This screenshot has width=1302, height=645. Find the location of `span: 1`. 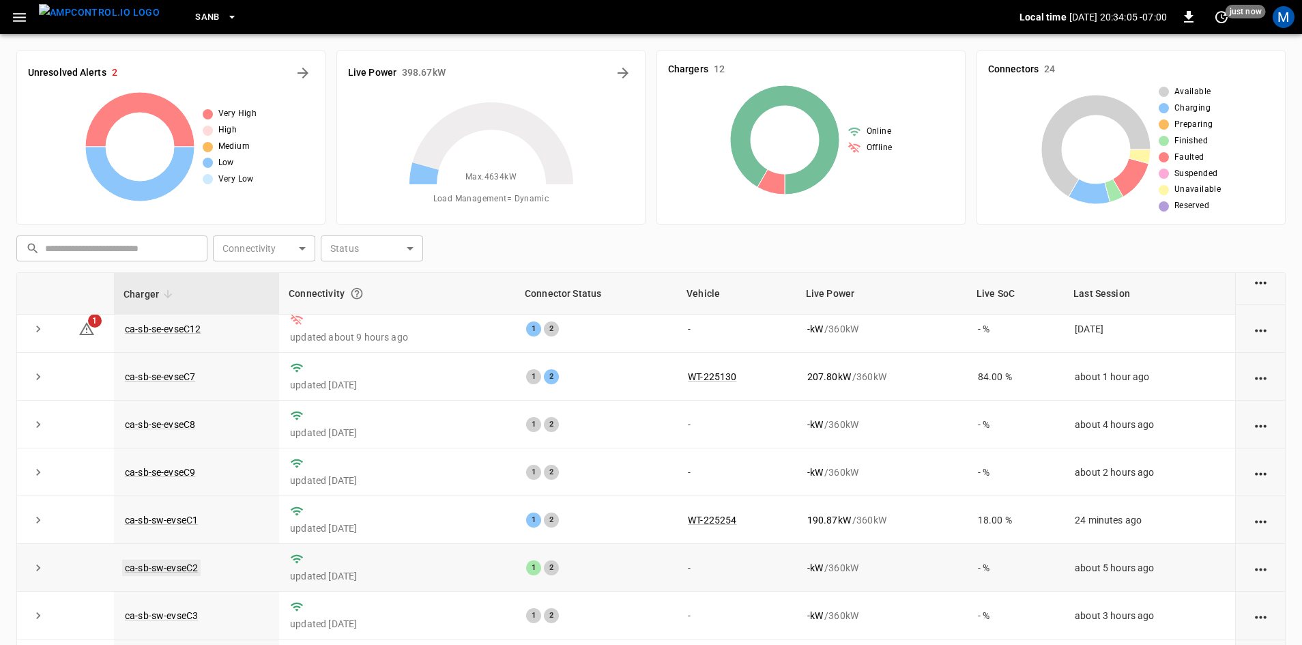

span: 1 is located at coordinates (95, 321).